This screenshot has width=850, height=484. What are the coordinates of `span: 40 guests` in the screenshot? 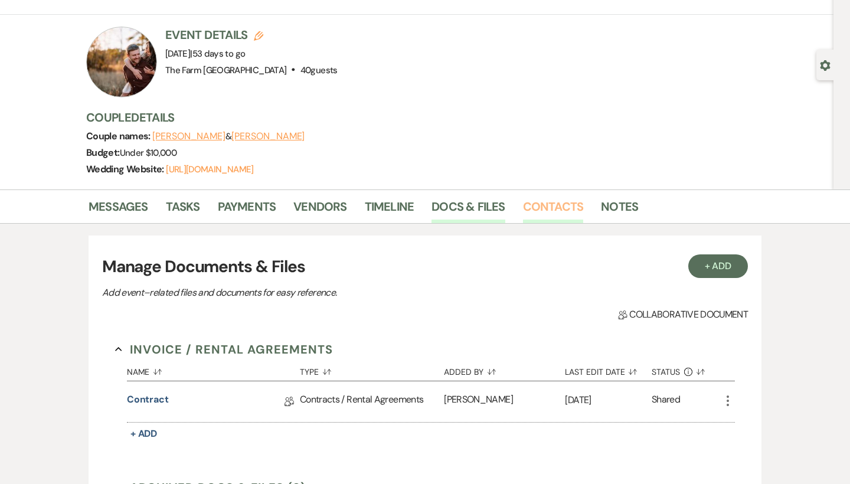 It's located at (319, 70).